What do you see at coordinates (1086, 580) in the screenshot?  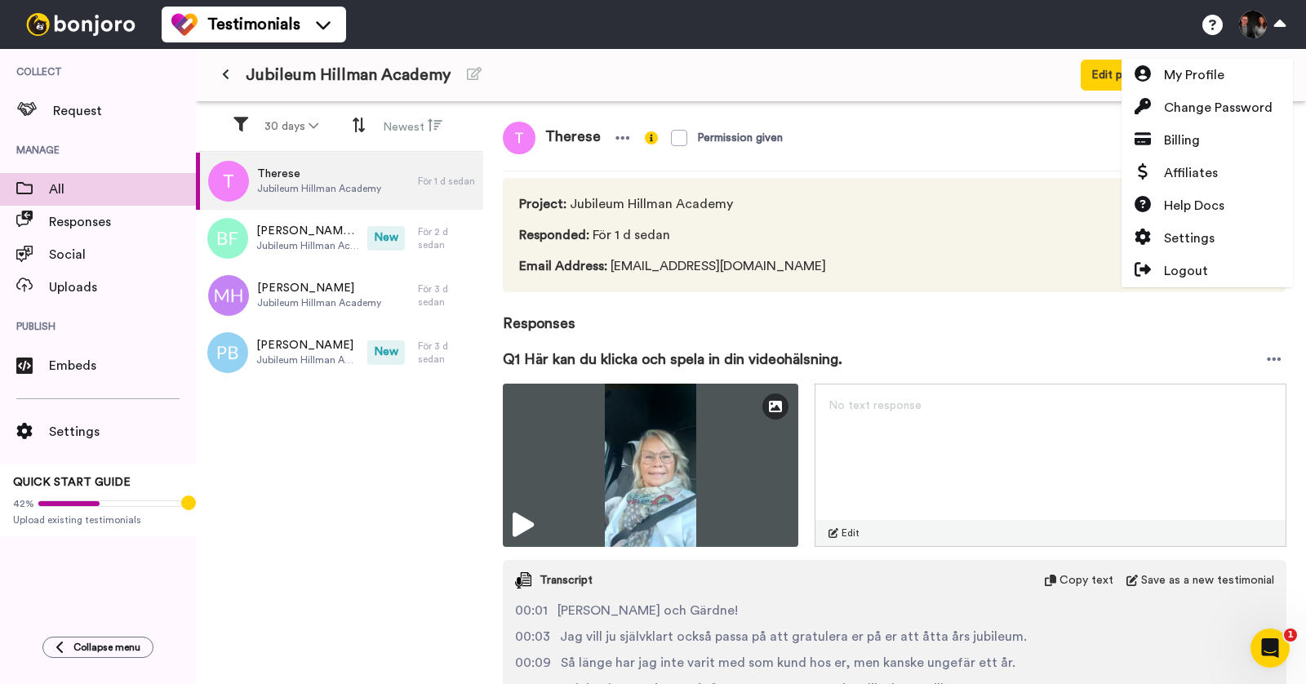 I see `span: Copy text` at bounding box center [1086, 580].